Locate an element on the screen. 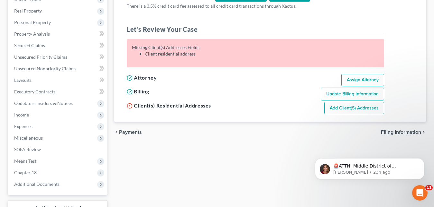  a: Update Billing Information is located at coordinates (352, 94).